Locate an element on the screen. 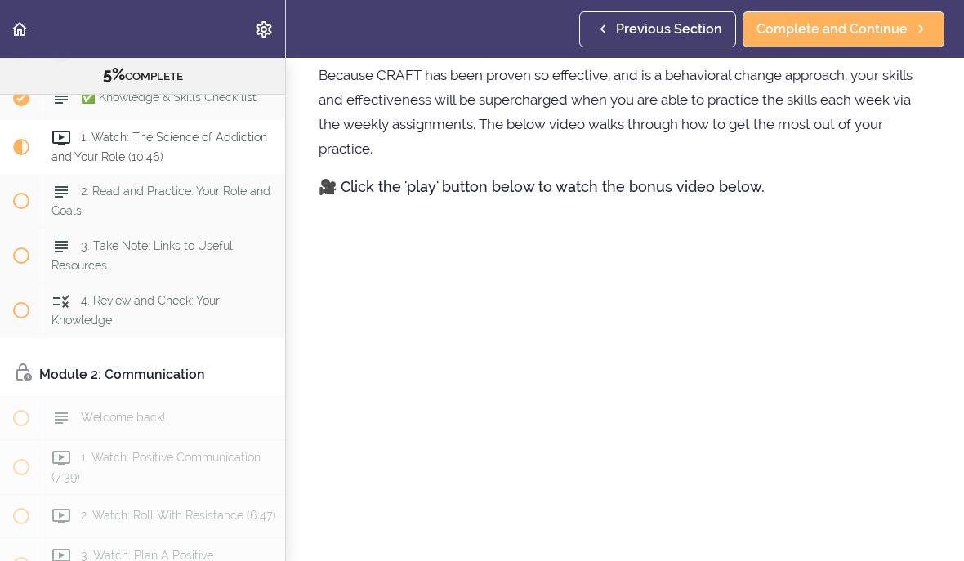 This screenshot has height=561, width=964. div: COMPLETE is located at coordinates (142, 75).